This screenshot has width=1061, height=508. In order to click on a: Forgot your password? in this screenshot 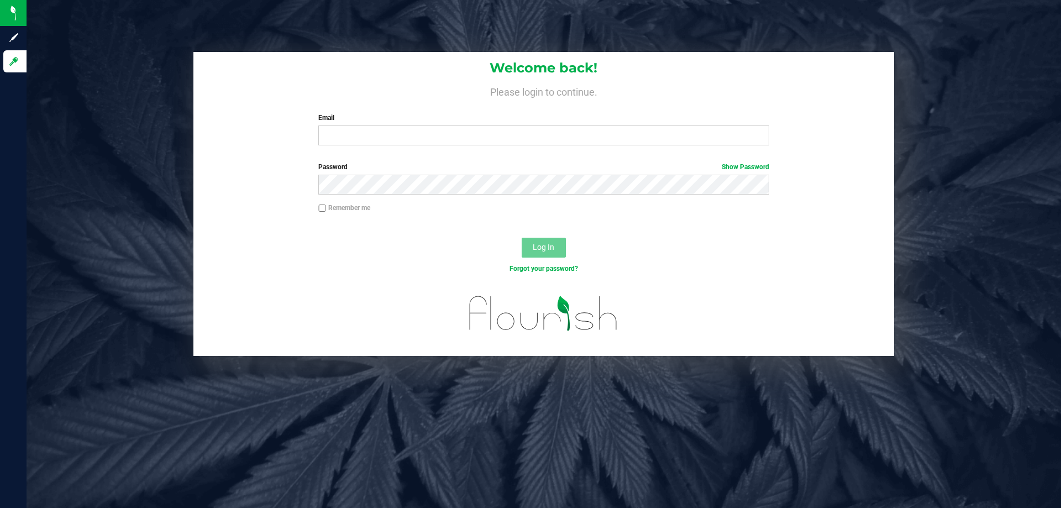, I will do `click(544, 269)`.